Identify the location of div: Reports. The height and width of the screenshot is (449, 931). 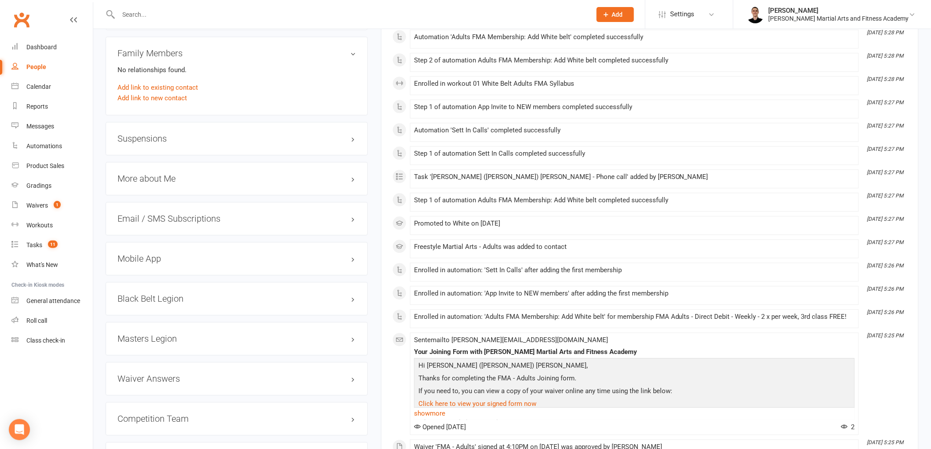
(37, 106).